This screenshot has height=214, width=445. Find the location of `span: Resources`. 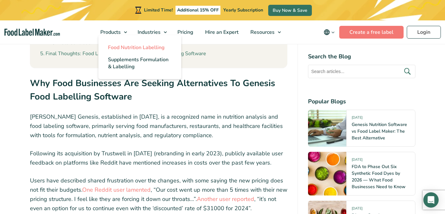

span: Resources is located at coordinates (262, 32).